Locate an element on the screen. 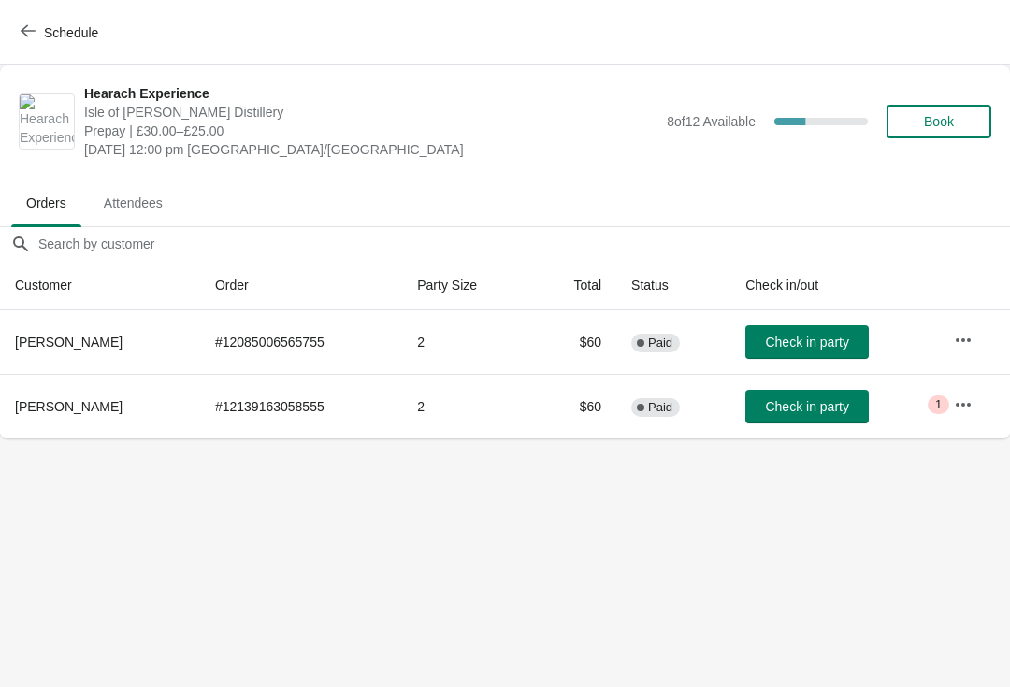  button: Book is located at coordinates (939, 122).